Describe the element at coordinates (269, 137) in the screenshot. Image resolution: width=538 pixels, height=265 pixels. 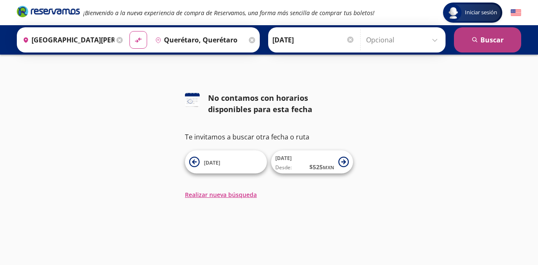
I see `p: Te invitamos a buscar otra fecha o ruta` at that location.